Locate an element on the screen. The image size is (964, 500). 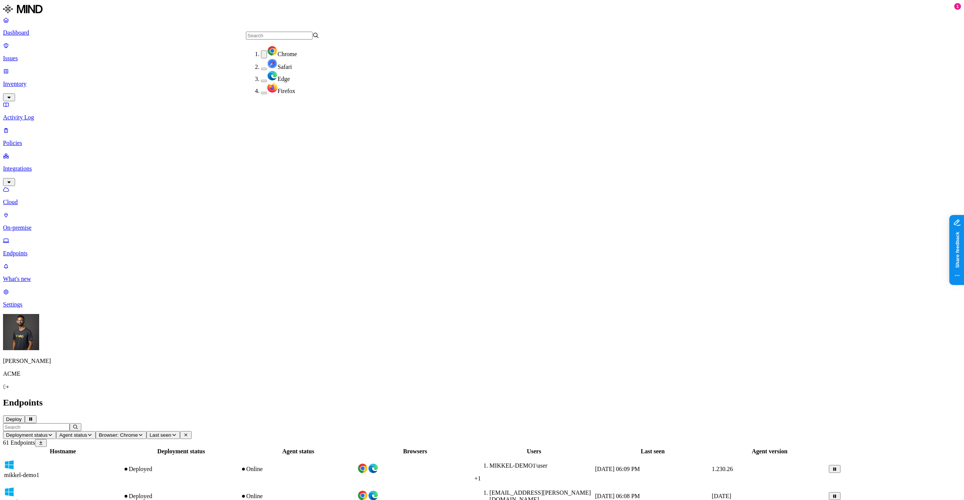
button: Deploy is located at coordinates (14, 419).